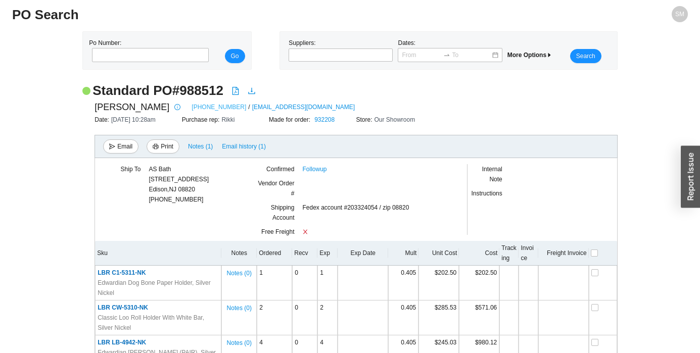 The image size is (700, 353). What do you see at coordinates (282, 213) in the screenshot?
I see `span: Shipping Account` at bounding box center [282, 213].